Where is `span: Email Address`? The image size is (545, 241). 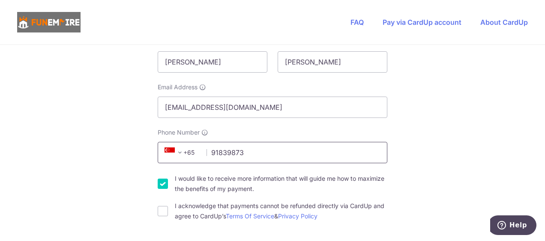
span: Email Address is located at coordinates (177, 87).